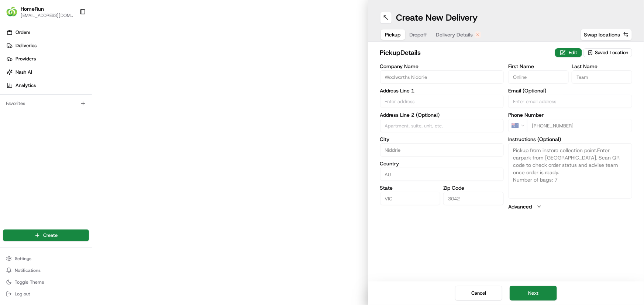  I want to click on input: Enter country, so click(442, 174).